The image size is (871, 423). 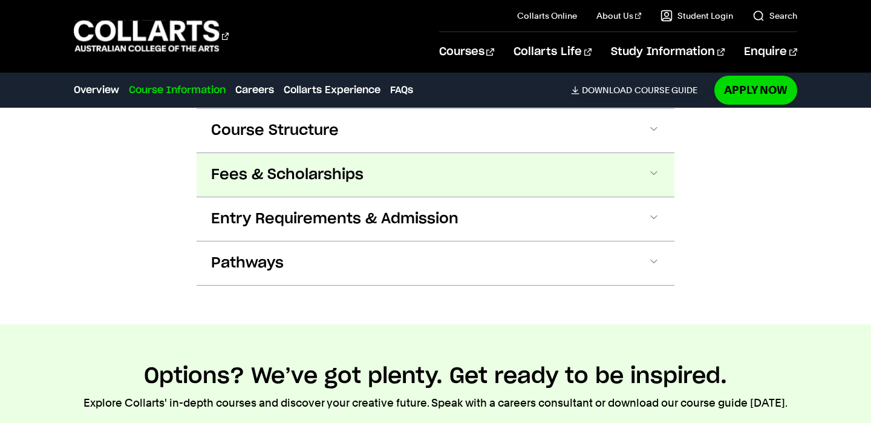 What do you see at coordinates (668, 52) in the screenshot?
I see `a: Study Information` at bounding box center [668, 52].